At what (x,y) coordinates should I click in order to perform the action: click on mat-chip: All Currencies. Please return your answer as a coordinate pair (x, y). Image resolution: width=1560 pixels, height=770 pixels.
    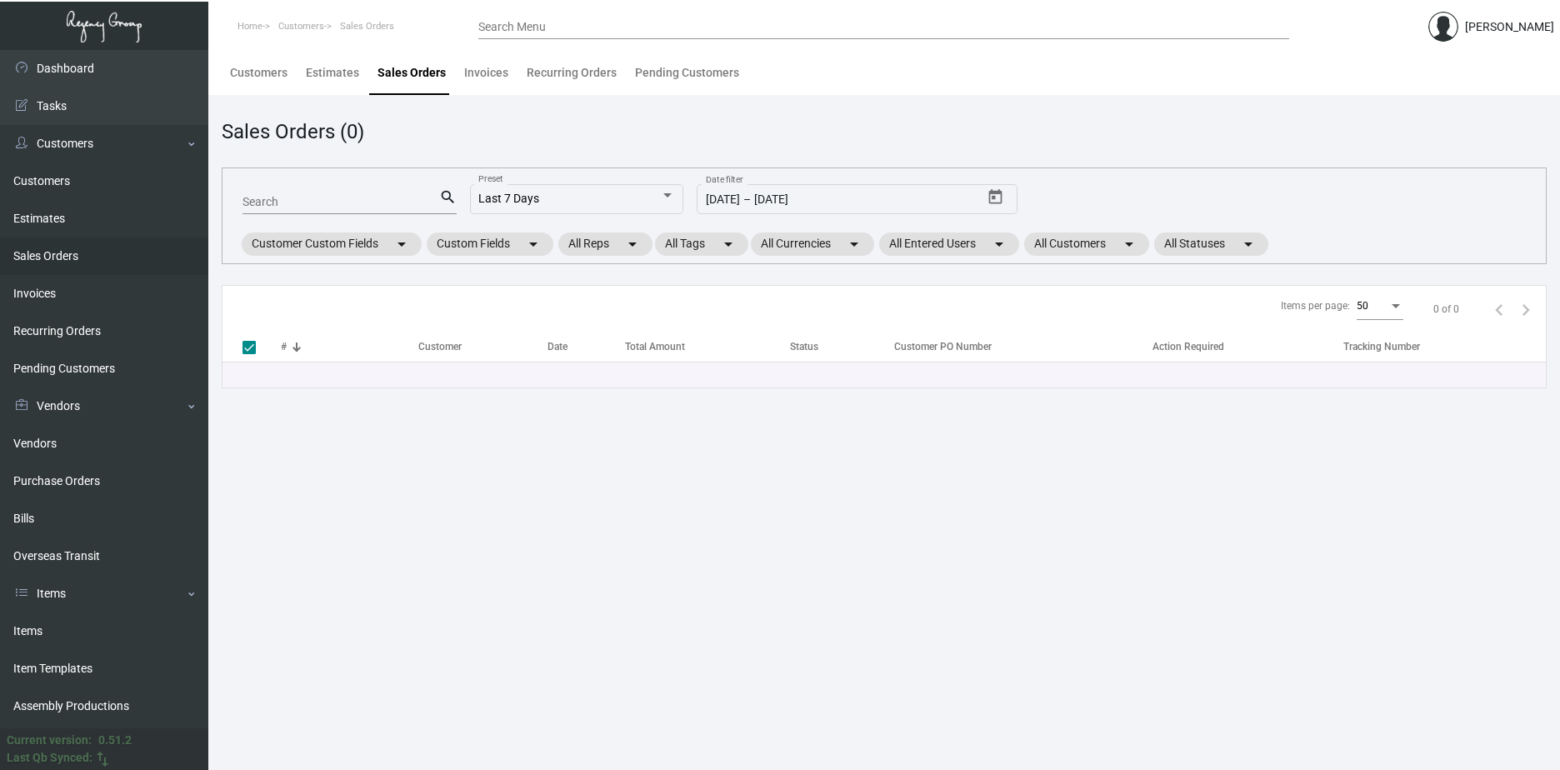
    Looking at the image, I should click on (812, 244).